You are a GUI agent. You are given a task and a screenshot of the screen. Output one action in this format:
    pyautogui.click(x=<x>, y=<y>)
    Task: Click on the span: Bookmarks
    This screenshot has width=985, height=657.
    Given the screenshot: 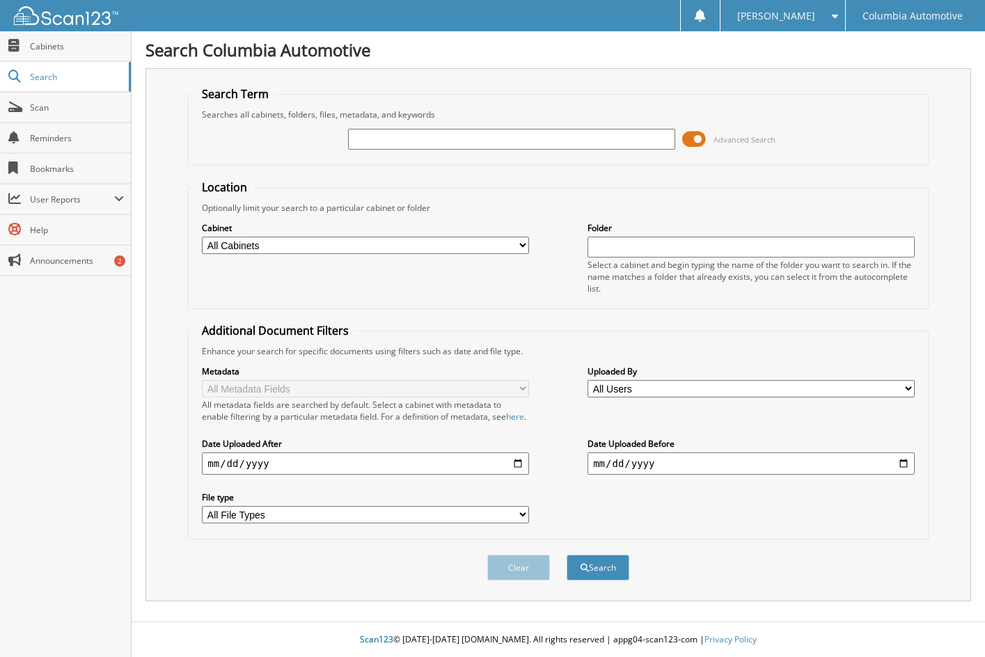 What is the action you would take?
    pyautogui.click(x=77, y=168)
    